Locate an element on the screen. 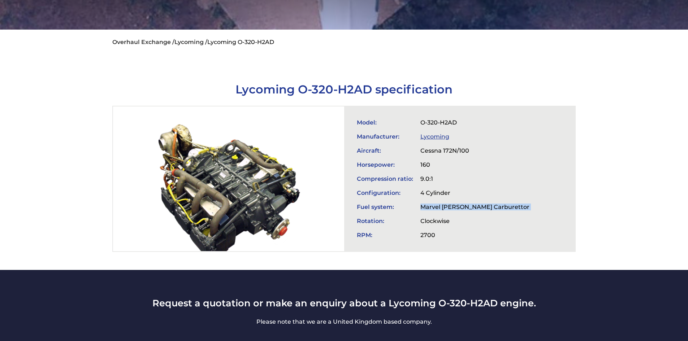 Image resolution: width=688 pixels, height=341 pixels. a: Overhaul Exchange / is located at coordinates (143, 42).